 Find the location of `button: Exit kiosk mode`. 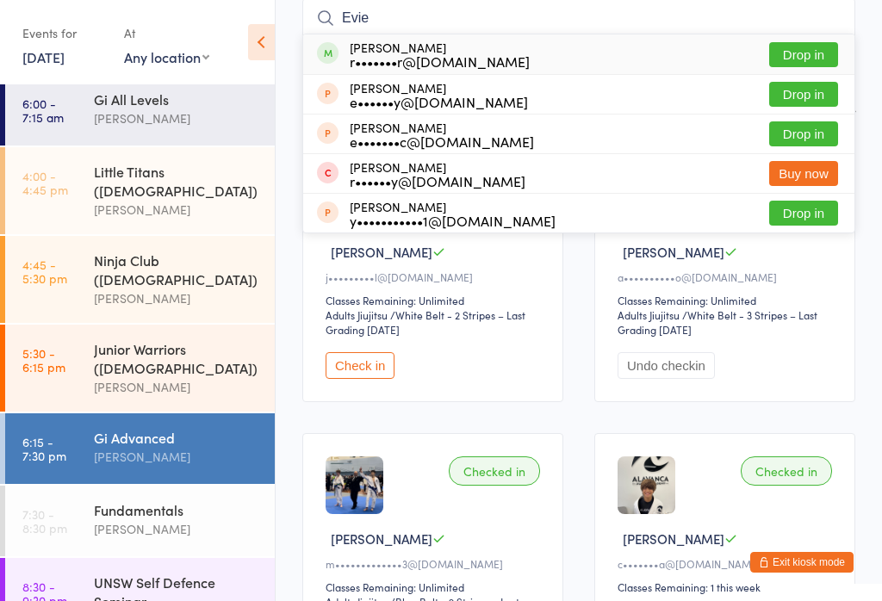

button: Exit kiosk mode is located at coordinates (802, 563).